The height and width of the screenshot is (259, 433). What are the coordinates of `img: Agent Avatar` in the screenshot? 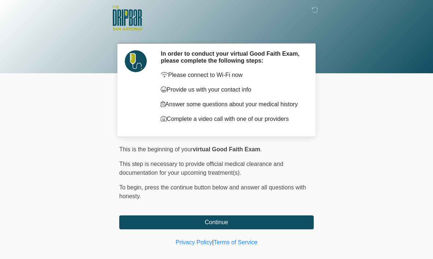 It's located at (136, 61).